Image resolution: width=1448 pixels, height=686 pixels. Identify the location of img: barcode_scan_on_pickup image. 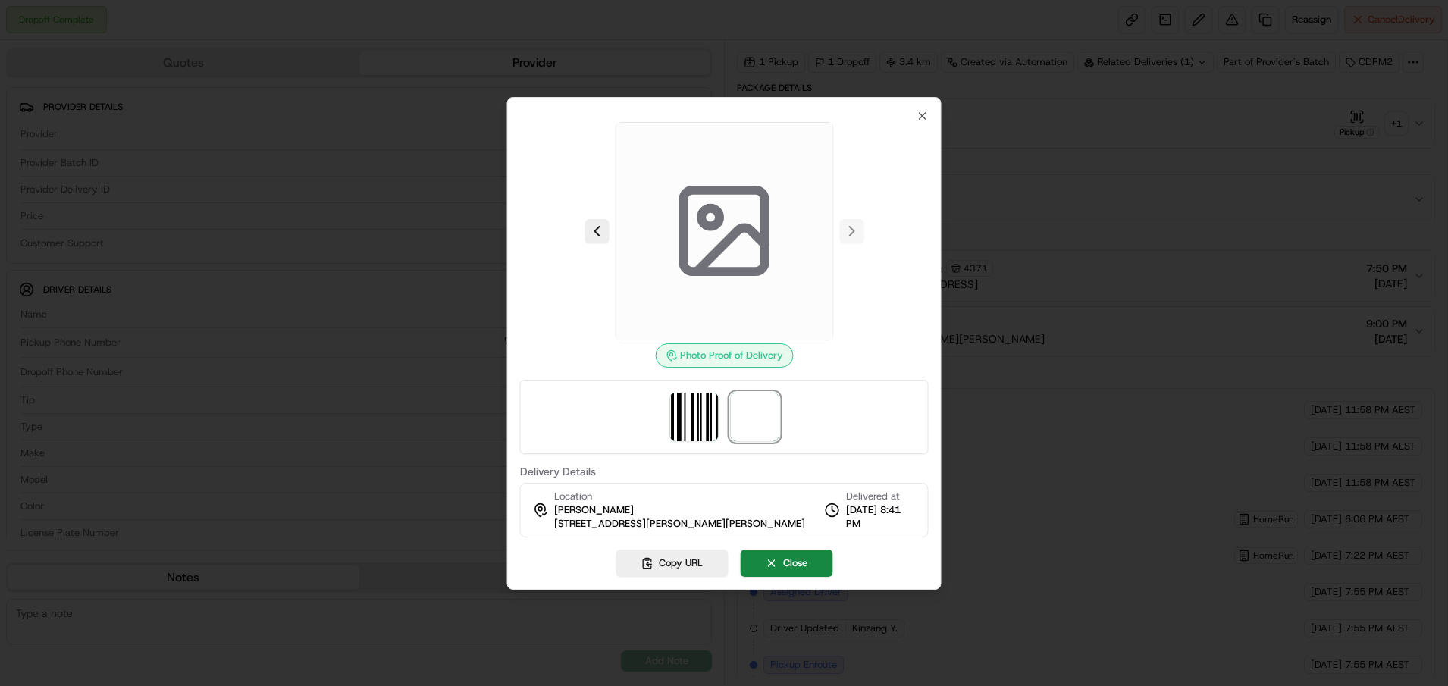
(694, 417).